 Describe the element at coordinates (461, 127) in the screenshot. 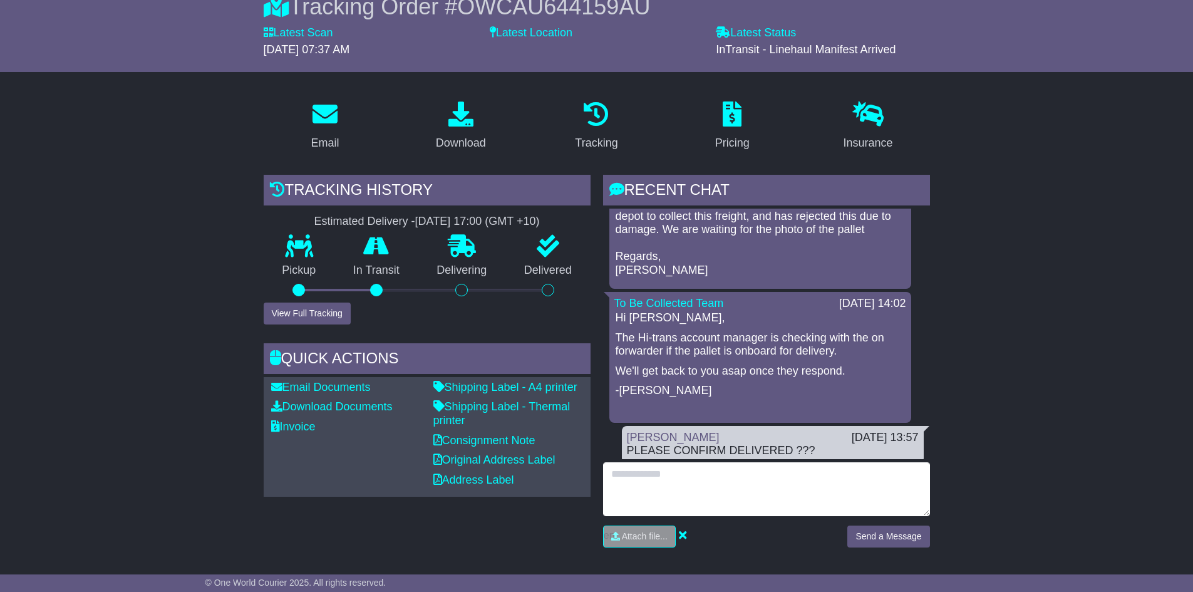

I see `a: Download` at that location.